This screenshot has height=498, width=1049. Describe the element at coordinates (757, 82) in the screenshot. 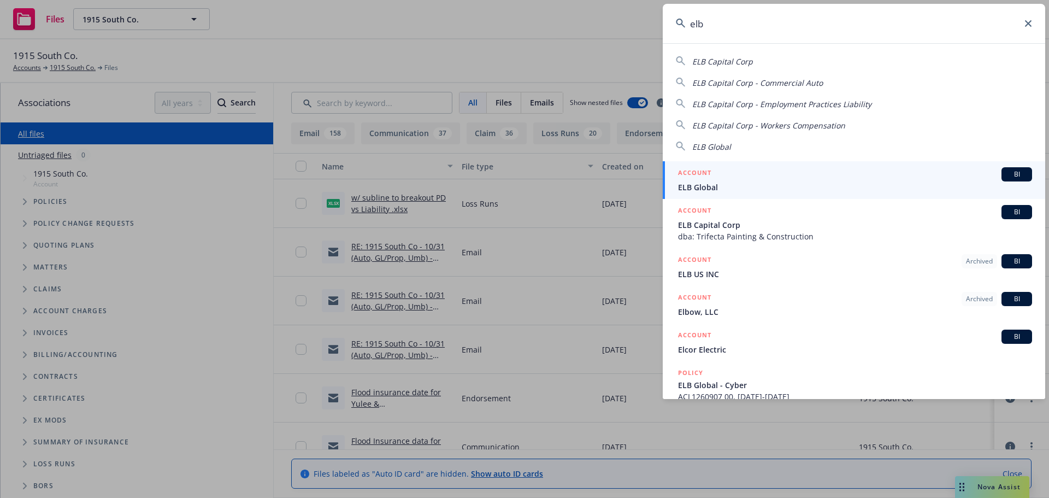

I see `span: ELB Capital Corp - Commercial Auto` at that location.